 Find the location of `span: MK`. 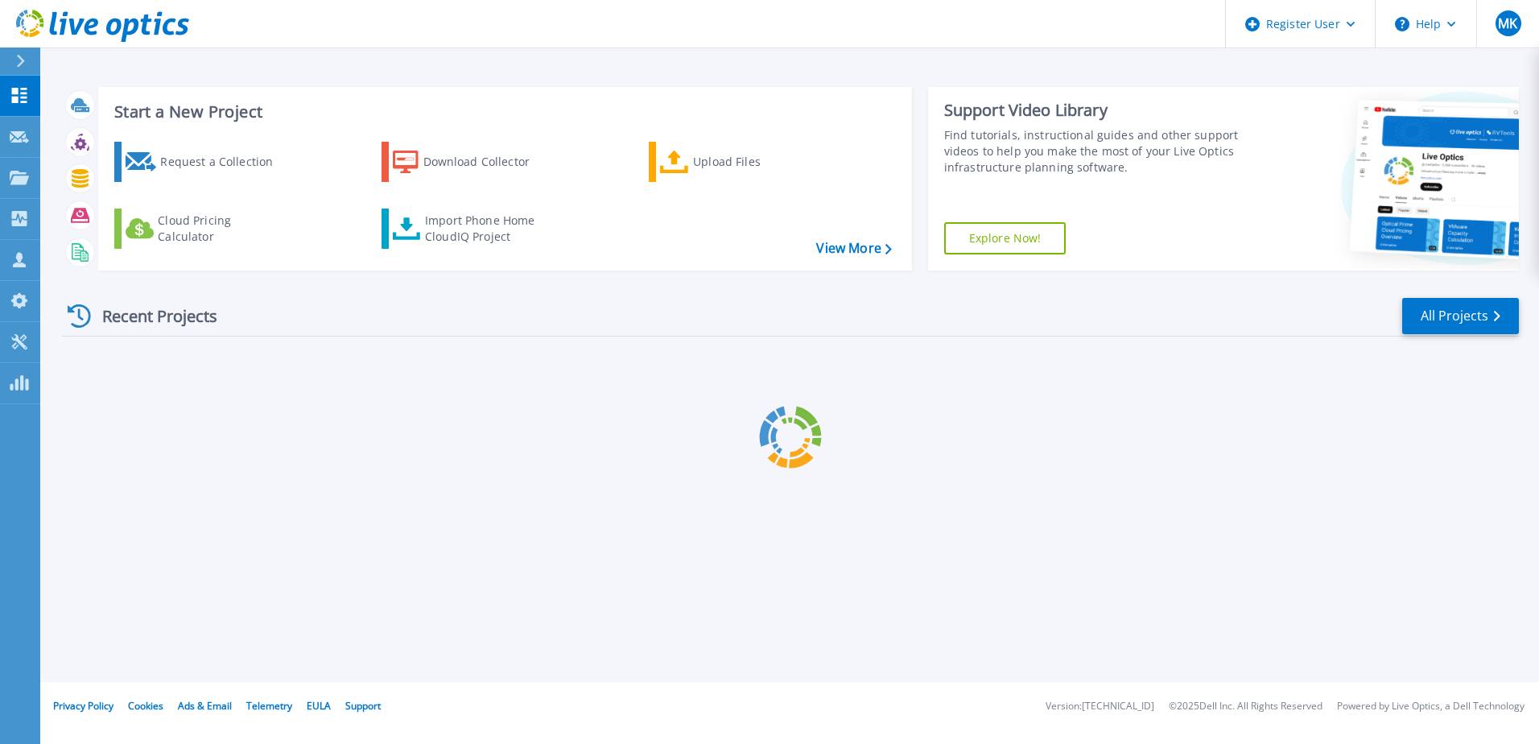

span: MK is located at coordinates (1508, 23).